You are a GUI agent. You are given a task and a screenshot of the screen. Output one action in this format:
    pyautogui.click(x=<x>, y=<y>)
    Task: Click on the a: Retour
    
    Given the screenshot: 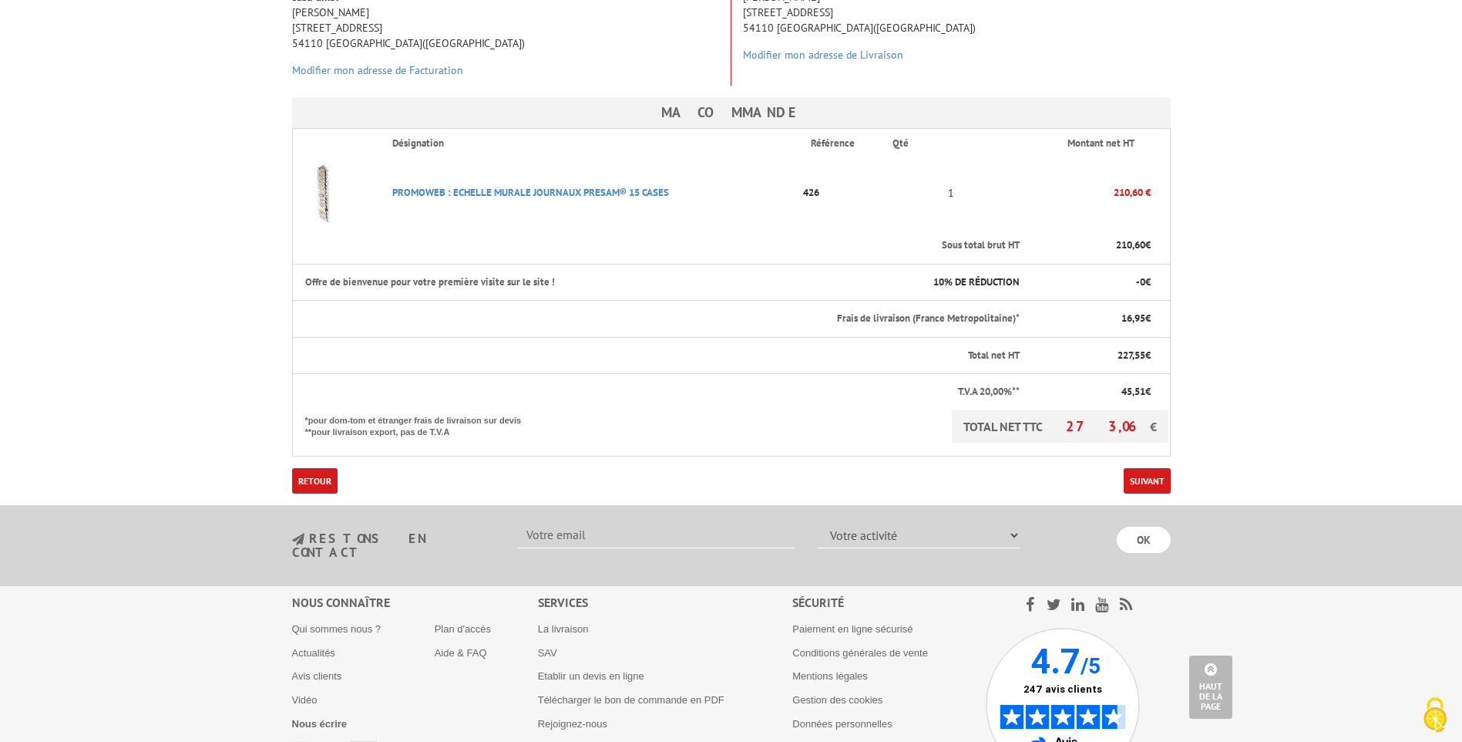 What is the action you would take?
    pyautogui.click(x=314, y=480)
    